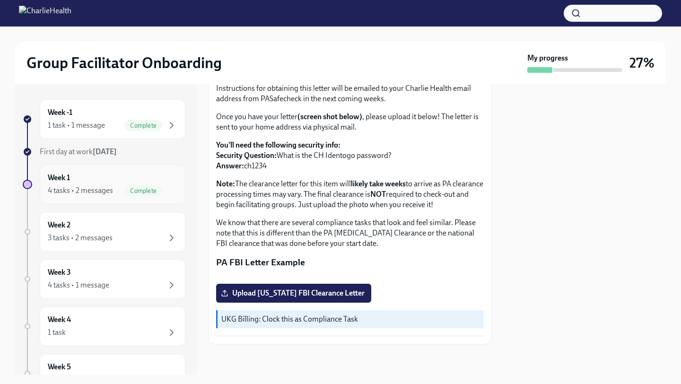  Describe the element at coordinates (59, 178) in the screenshot. I see `h6: Week 1` at that location.